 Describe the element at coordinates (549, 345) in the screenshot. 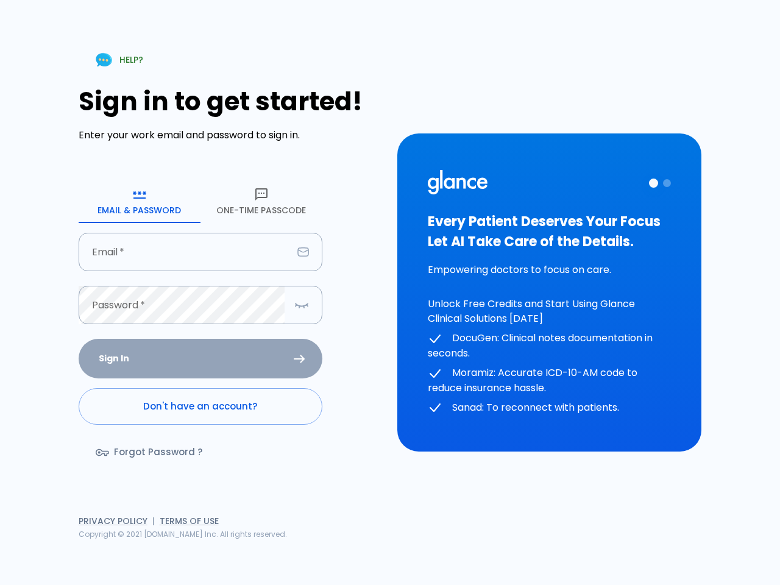

I see `p: DocuGen: Clinical notes documentation in seconds.` at that location.